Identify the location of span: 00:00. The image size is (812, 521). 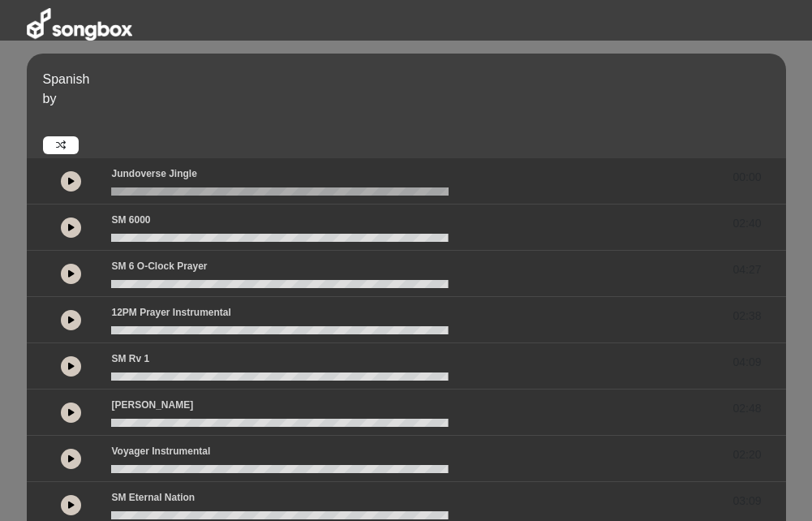
(746, 177).